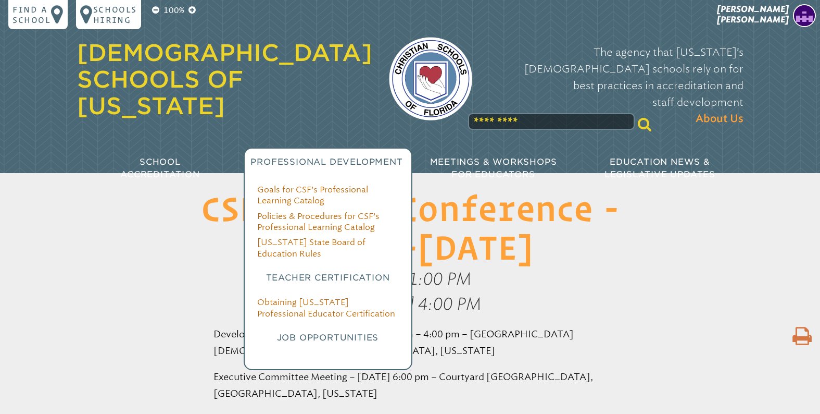  Describe the element at coordinates (328, 337) in the screenshot. I see `h3: Job Opportunities` at that location.